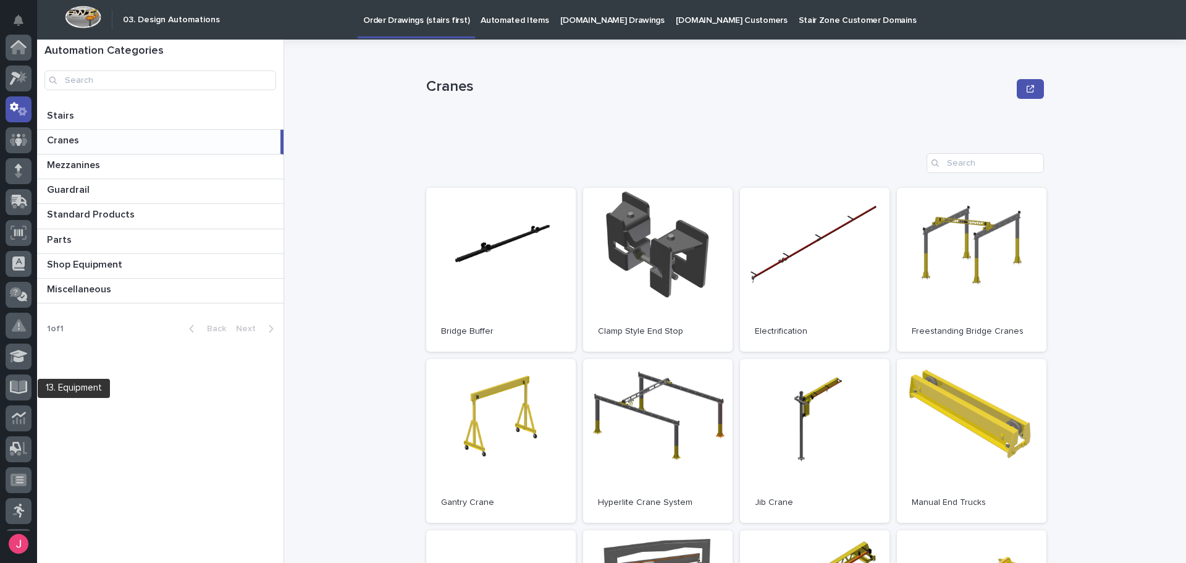  Describe the element at coordinates (19, 543) in the screenshot. I see `button: users-avatar` at that location.